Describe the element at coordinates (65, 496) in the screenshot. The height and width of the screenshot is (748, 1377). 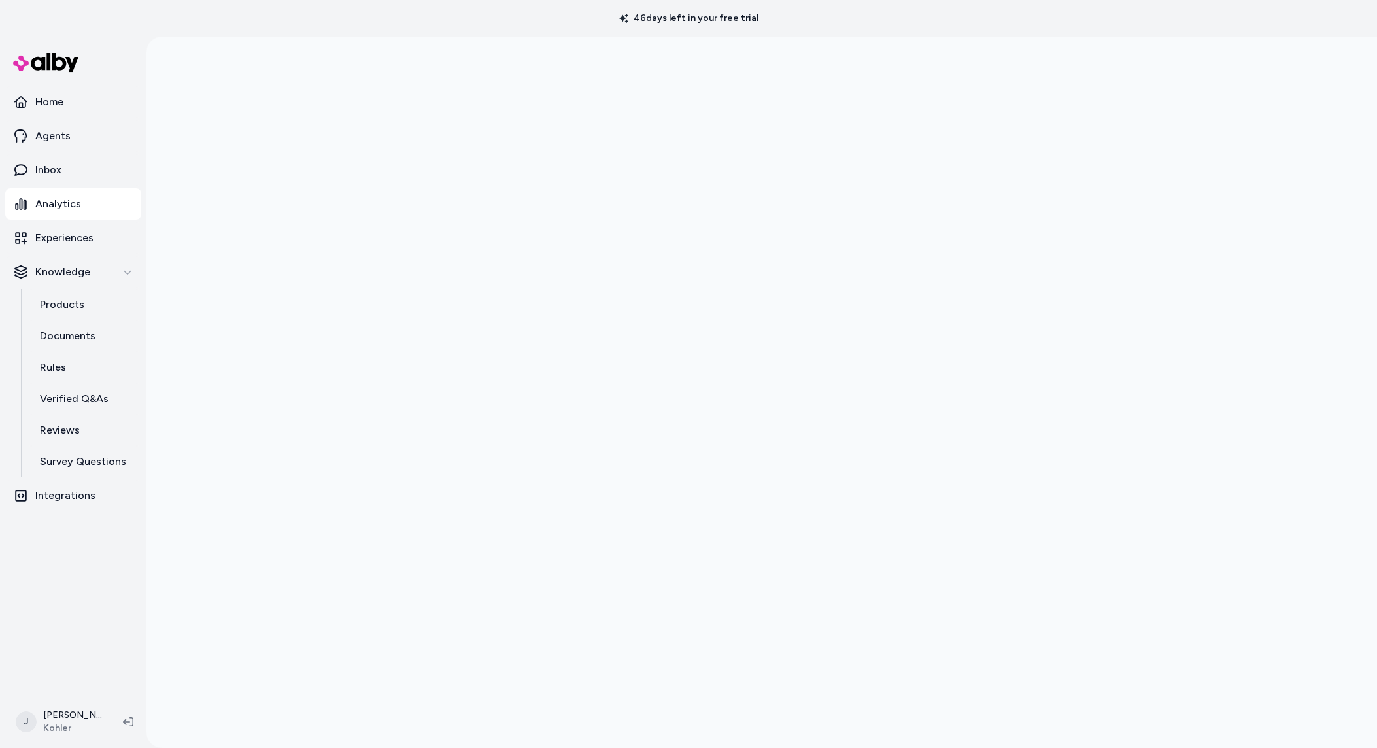
I see `p: Integrations` at that location.